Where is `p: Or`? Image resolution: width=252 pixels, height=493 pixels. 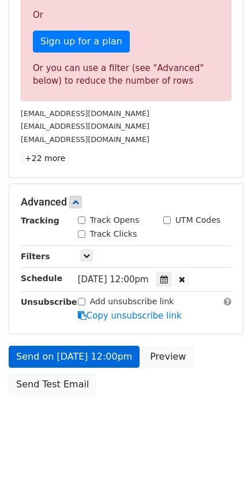 p: Or is located at coordinates (126, 15).